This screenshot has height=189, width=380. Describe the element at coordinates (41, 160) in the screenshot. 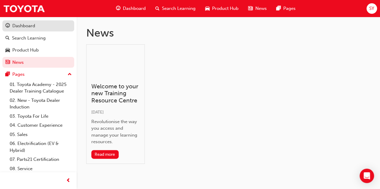

I see `a: 07. Parts21 Certification` at that location.